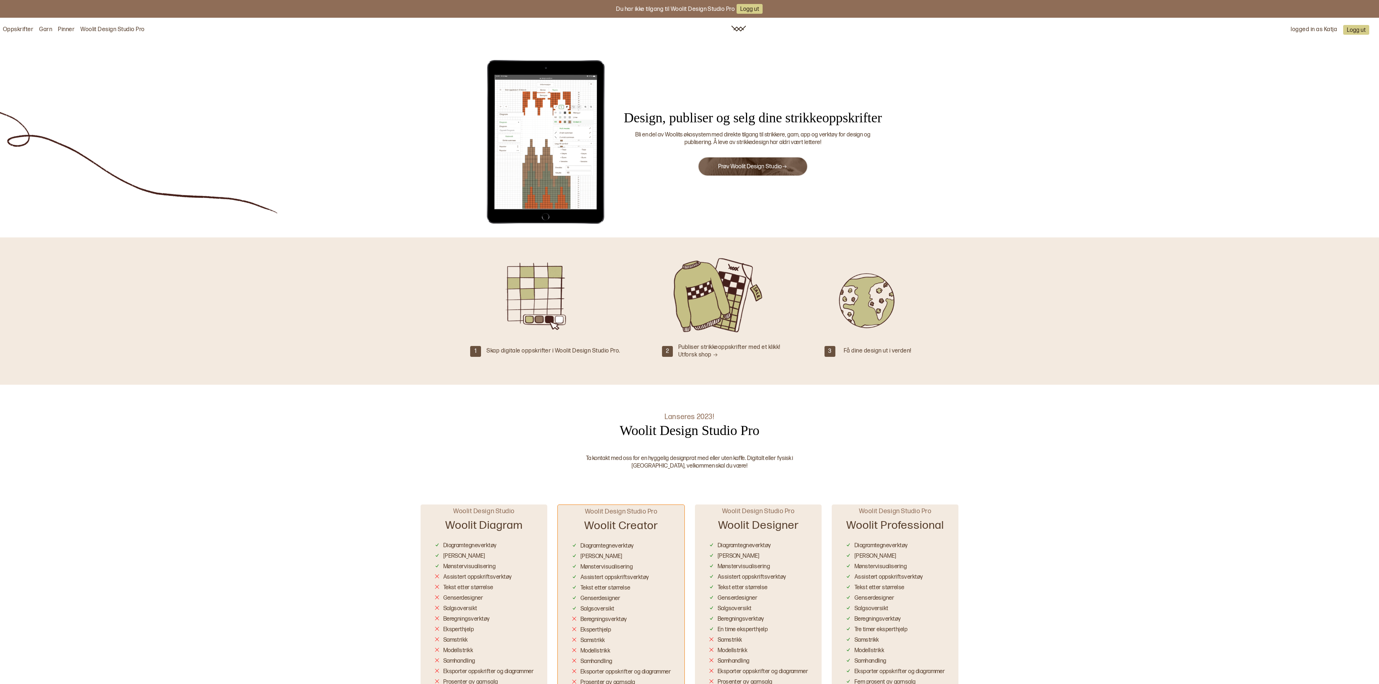 The height and width of the screenshot is (684, 1379). What do you see at coordinates (729, 351) in the screenshot?
I see `div: Publiser strikkeoppskrifter med et klikk!` at bounding box center [729, 351].